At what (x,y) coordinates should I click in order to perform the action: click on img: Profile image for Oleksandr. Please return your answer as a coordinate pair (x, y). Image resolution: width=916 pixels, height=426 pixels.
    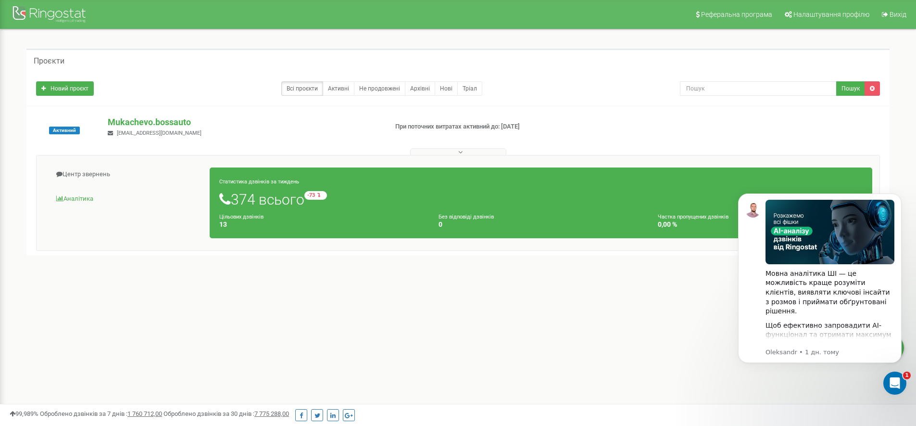
    Looking at the image, I should click on (29, 31).